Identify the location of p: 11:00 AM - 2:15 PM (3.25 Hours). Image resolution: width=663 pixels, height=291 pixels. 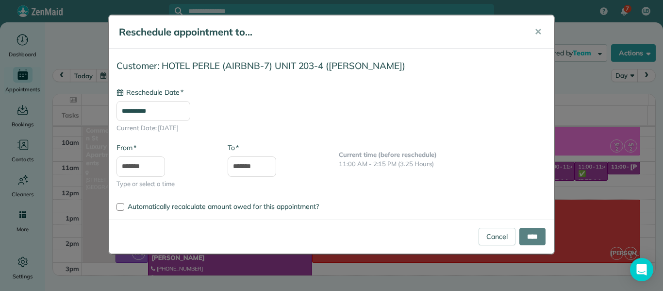
(442, 164).